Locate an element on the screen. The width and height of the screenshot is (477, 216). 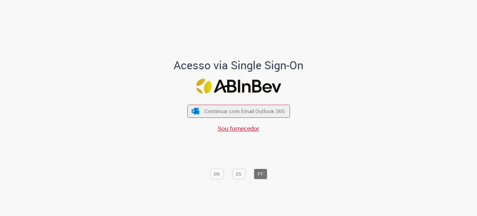
button: PT is located at coordinates (260, 174).